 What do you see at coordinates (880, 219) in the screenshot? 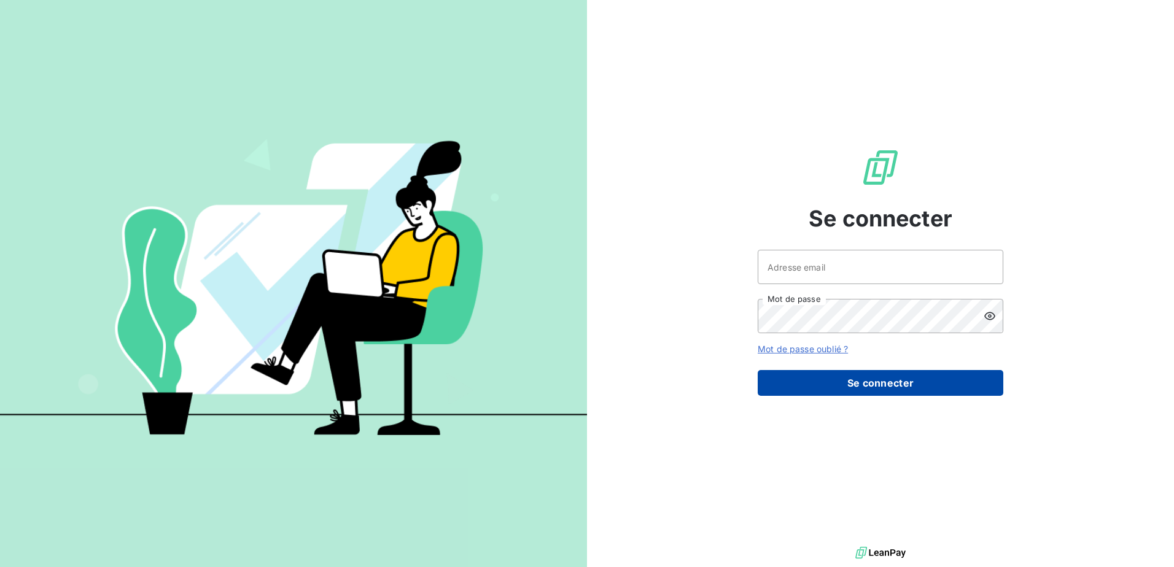
I see `span: Se connecter` at bounding box center [880, 219].